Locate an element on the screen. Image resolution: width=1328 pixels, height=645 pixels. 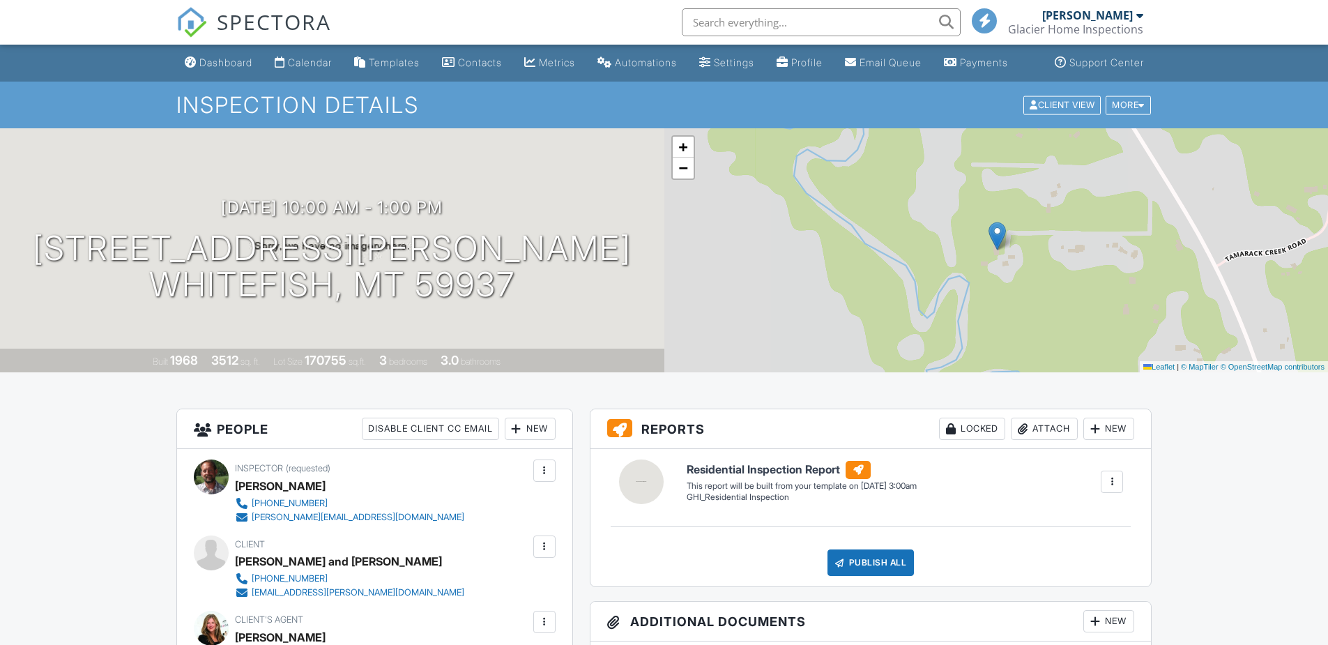
span: Built is located at coordinates (160, 361).